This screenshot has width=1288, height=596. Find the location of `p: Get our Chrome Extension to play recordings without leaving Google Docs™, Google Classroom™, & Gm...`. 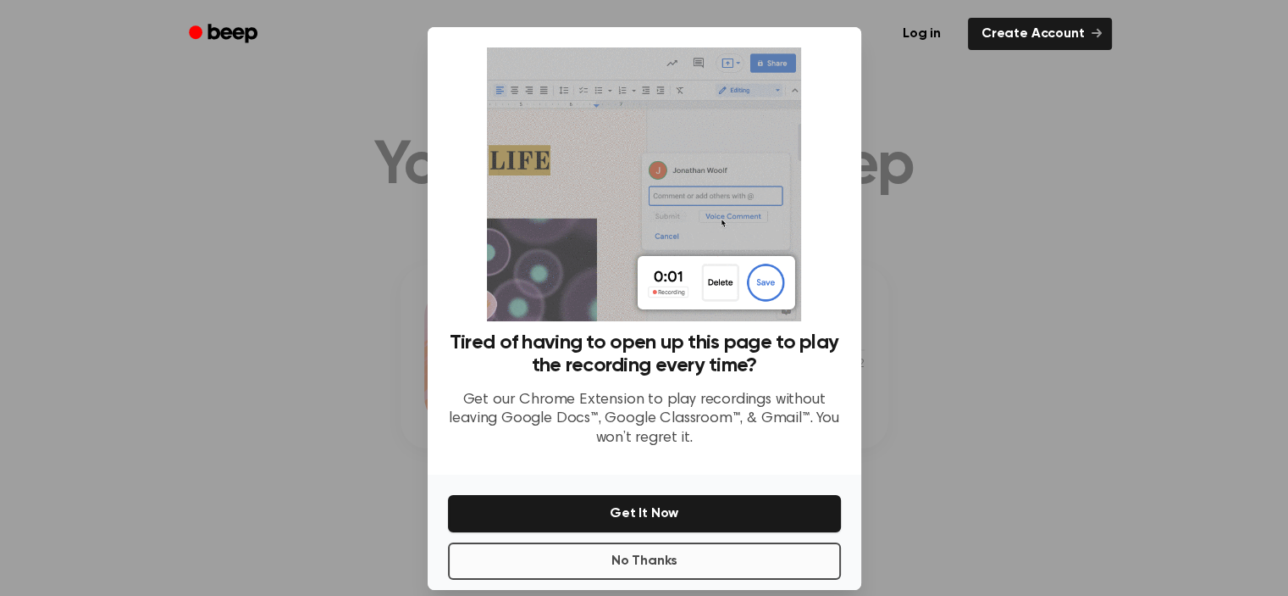

p: Get our Chrome Extension to play recordings without leaving Google Docs™, Google Classroom™, & Gm... is located at coordinates (645, 419).